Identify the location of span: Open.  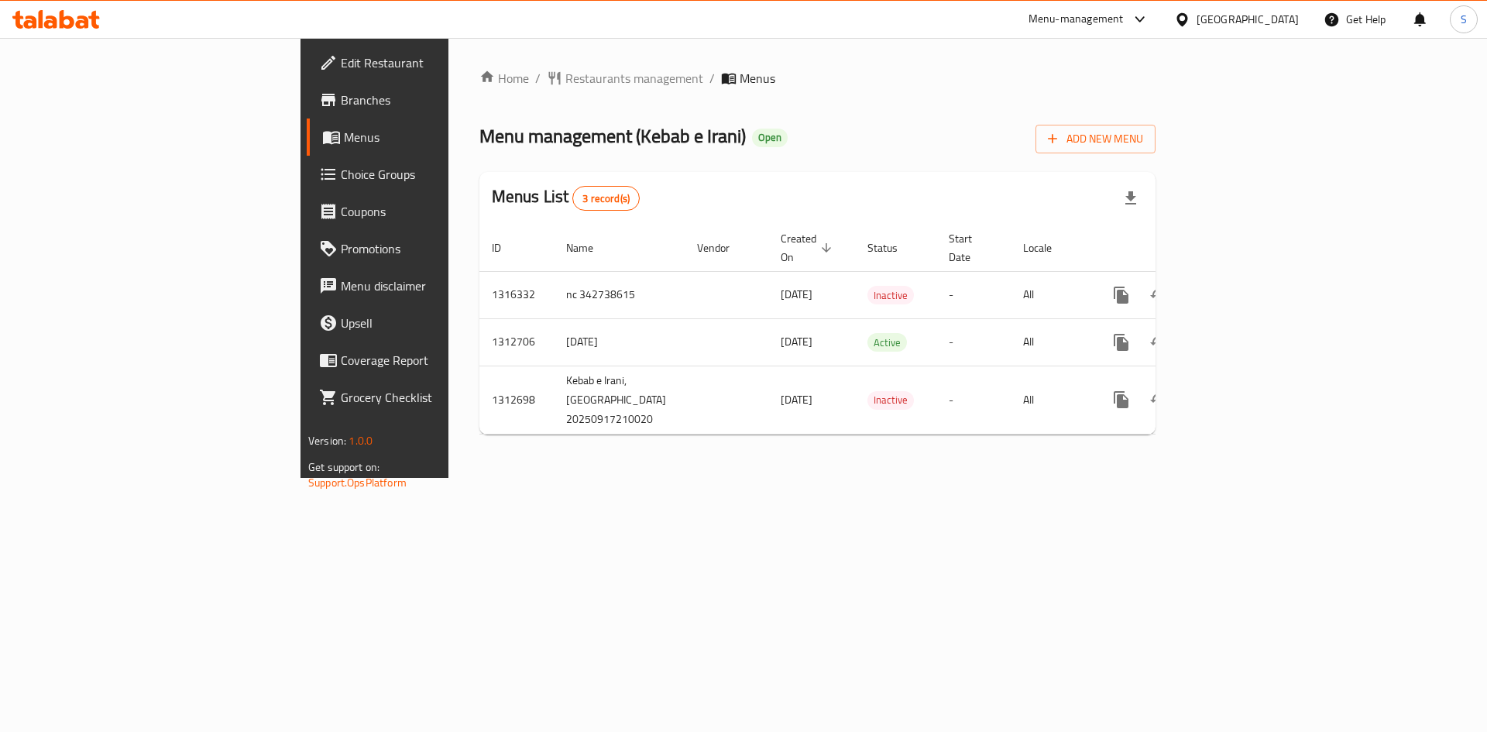
(770, 137).